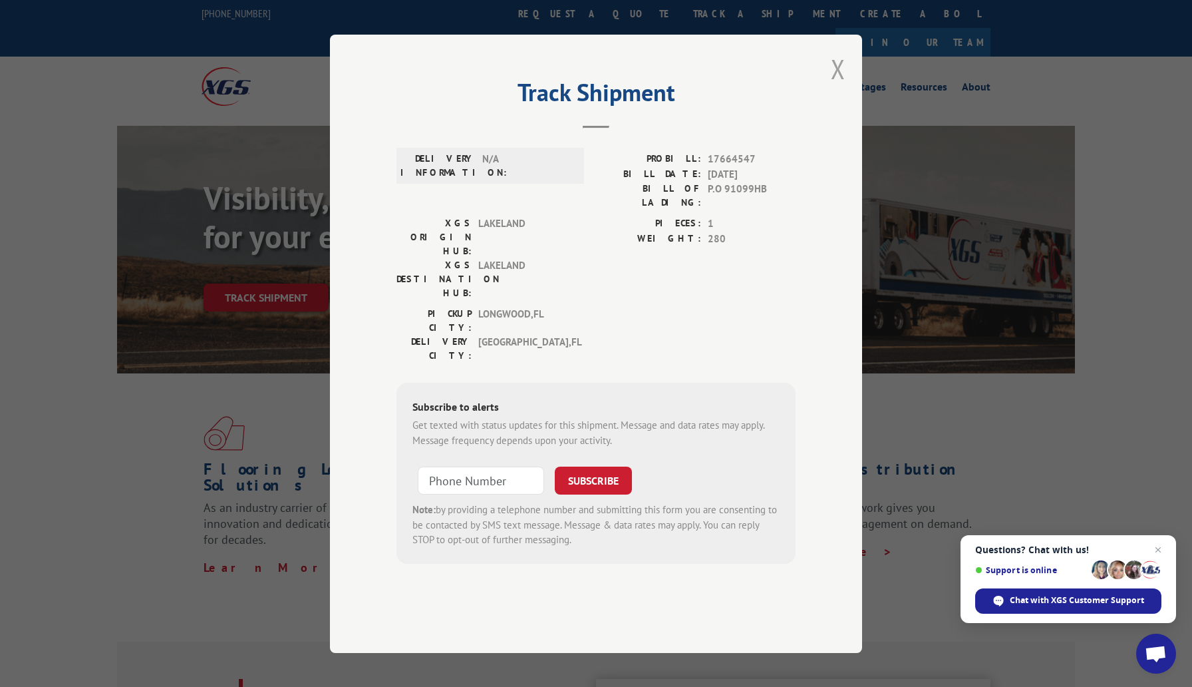 The width and height of the screenshot is (1192, 687). I want to click on label: BILL OF LADING:, so click(649, 196).